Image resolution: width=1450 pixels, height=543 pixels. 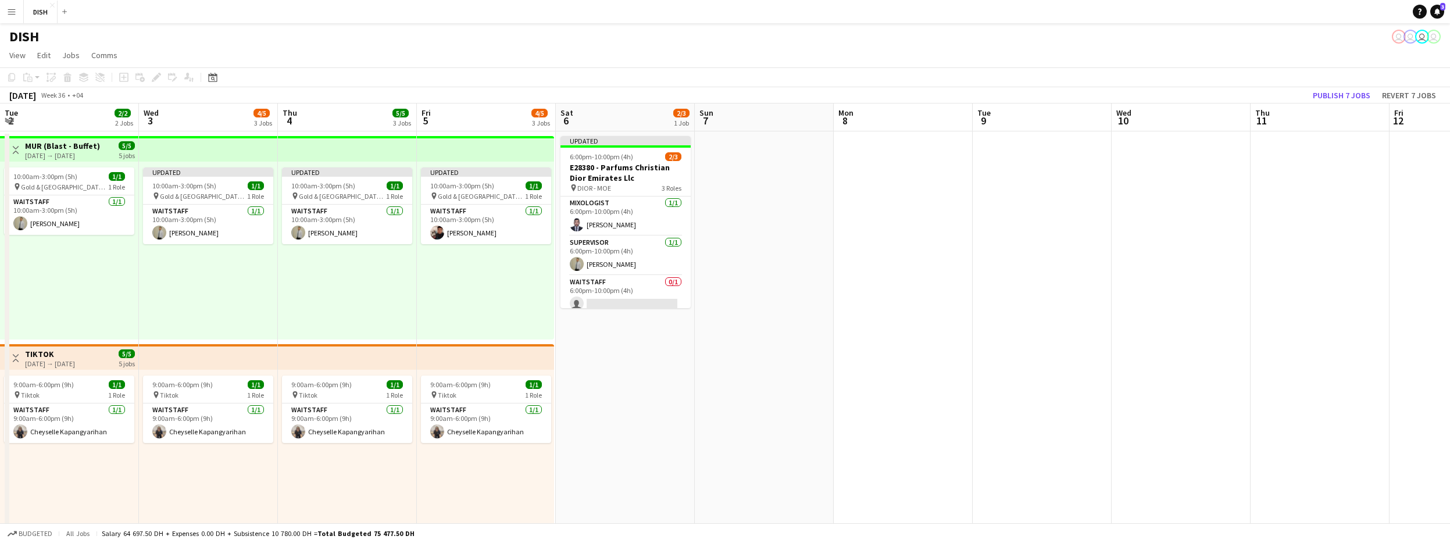 I want to click on span: 10, so click(x=1122, y=120).